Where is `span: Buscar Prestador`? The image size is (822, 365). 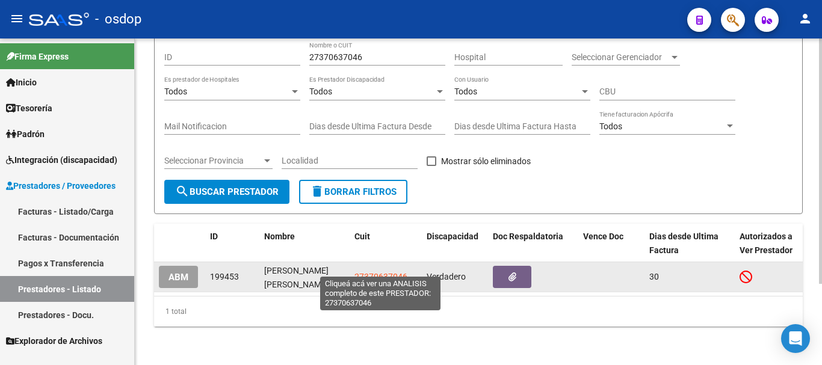
span: Buscar Prestador is located at coordinates (227, 192).